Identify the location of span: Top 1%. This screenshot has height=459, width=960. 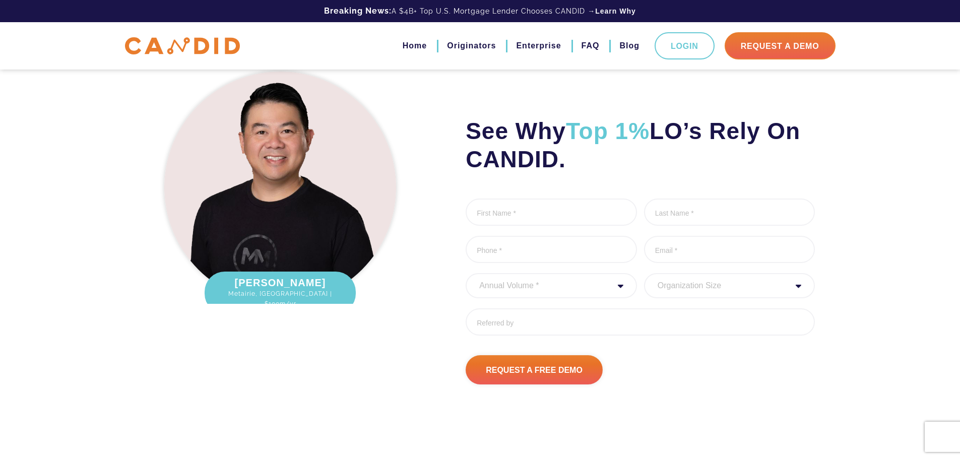
(608, 131).